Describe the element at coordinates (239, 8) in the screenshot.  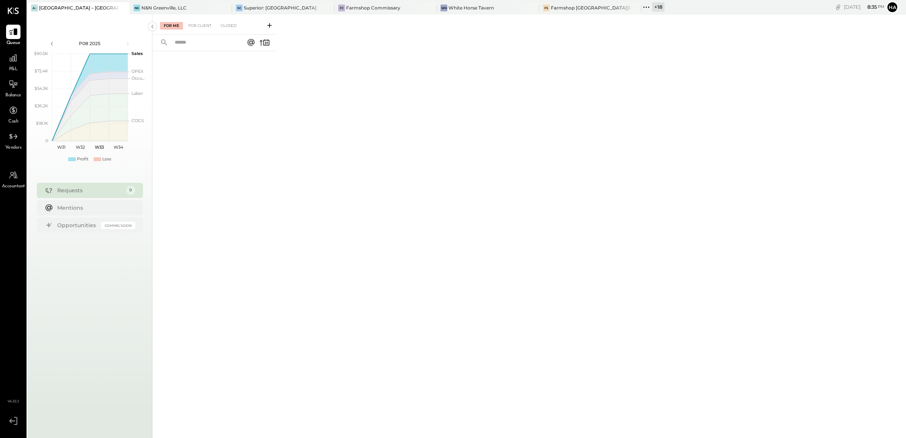
I see `div: SC` at that location.